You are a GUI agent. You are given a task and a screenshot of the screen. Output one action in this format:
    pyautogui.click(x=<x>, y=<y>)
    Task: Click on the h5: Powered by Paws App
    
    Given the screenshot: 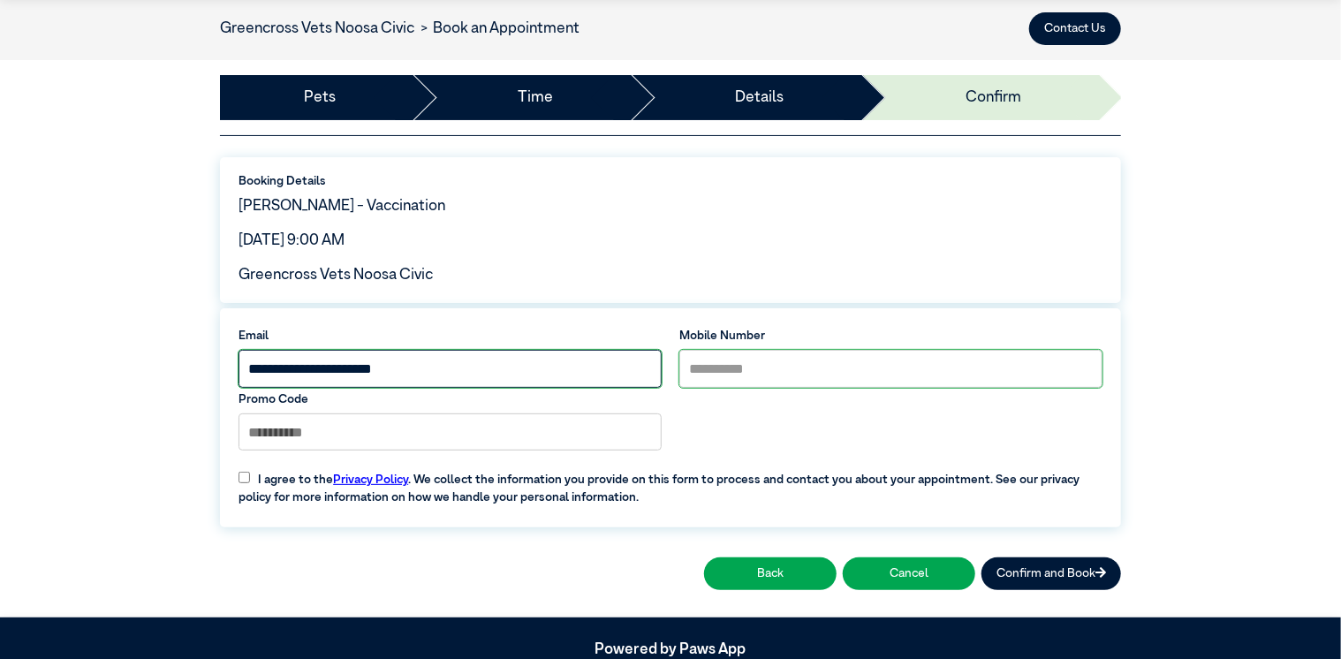 What is the action you would take?
    pyautogui.click(x=670, y=650)
    